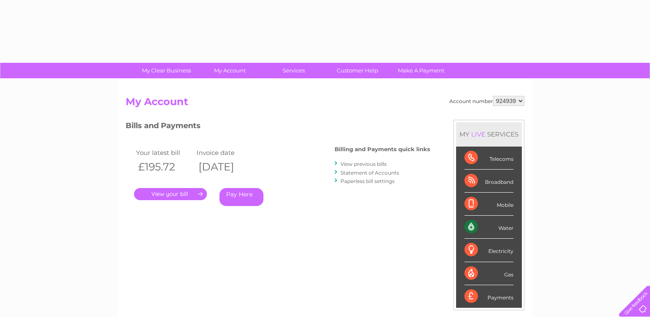 Image resolution: width=650 pixels, height=317 pixels. What do you see at coordinates (382, 149) in the screenshot?
I see `h4: Billing and Payments quick links` at bounding box center [382, 149].